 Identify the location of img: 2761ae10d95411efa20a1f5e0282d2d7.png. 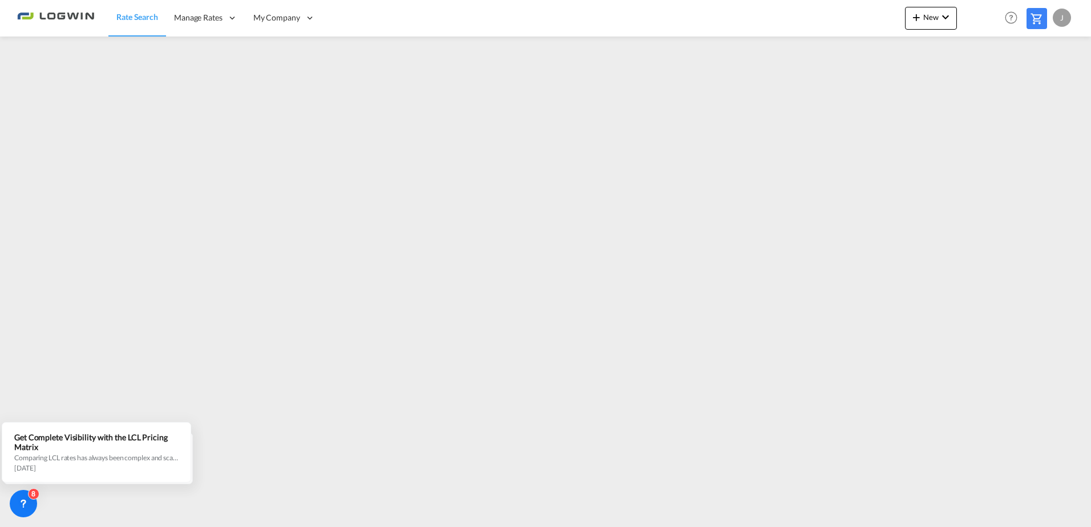
(55, 18).